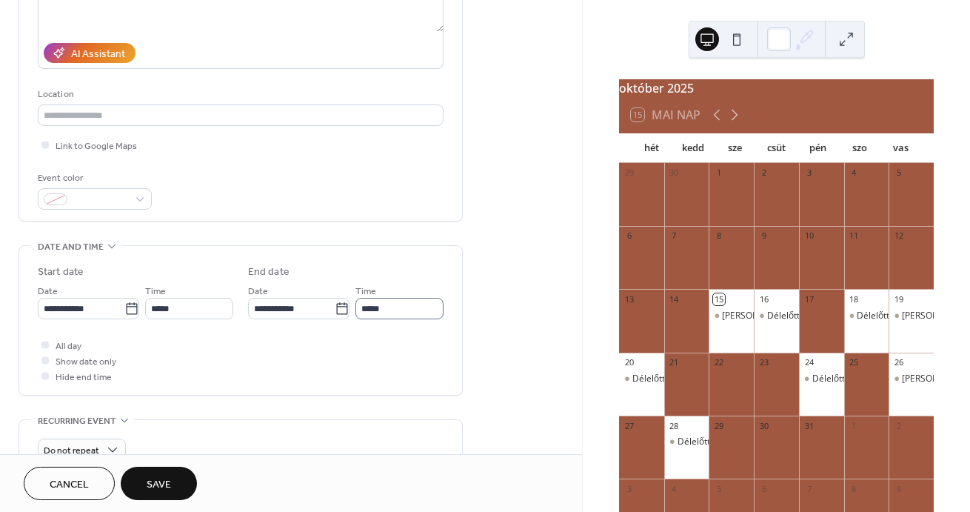 The width and height of the screenshot is (970, 512). Describe the element at coordinates (629, 362) in the screenshot. I see `div: 20` at that location.